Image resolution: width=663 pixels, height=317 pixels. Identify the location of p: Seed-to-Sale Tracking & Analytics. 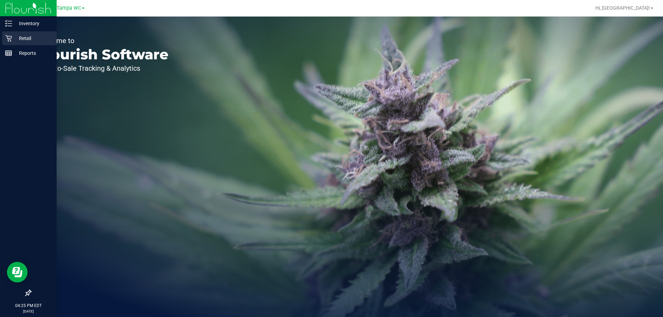
(103, 68).